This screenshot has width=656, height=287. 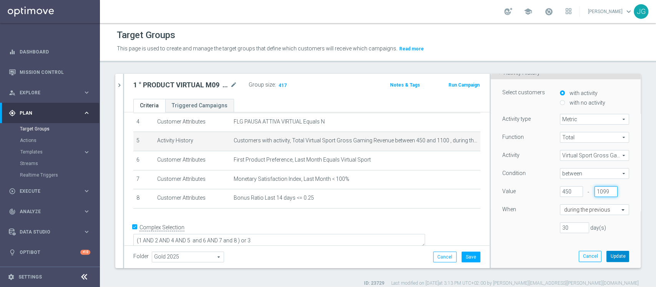 I want to click on div: Target Groups, so click(x=60, y=129).